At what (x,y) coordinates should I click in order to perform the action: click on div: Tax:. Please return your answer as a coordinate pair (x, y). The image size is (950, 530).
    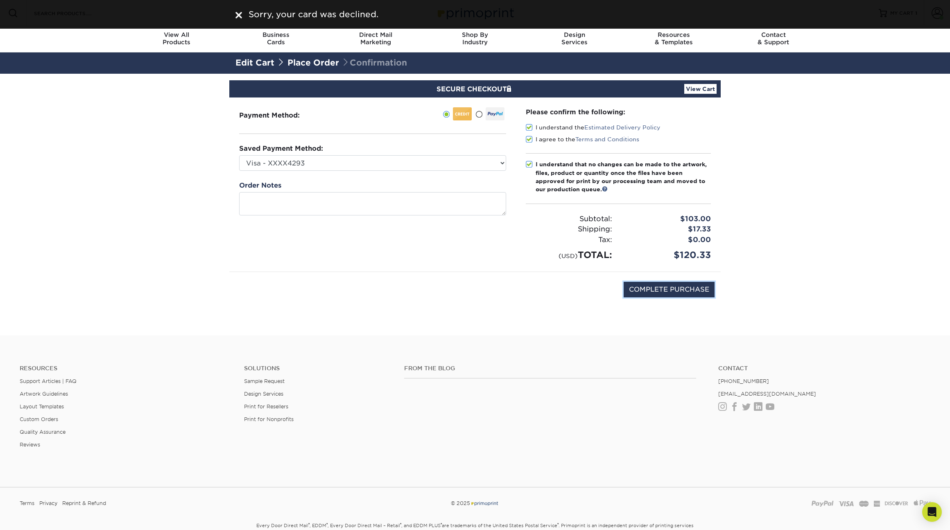
    Looking at the image, I should click on (569, 240).